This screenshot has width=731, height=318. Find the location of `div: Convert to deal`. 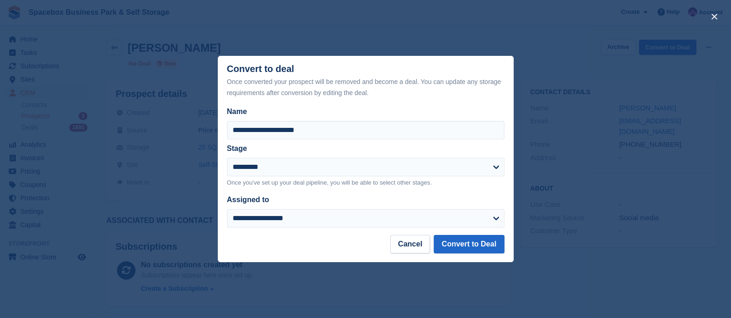

div: Convert to deal is located at coordinates (366, 81).